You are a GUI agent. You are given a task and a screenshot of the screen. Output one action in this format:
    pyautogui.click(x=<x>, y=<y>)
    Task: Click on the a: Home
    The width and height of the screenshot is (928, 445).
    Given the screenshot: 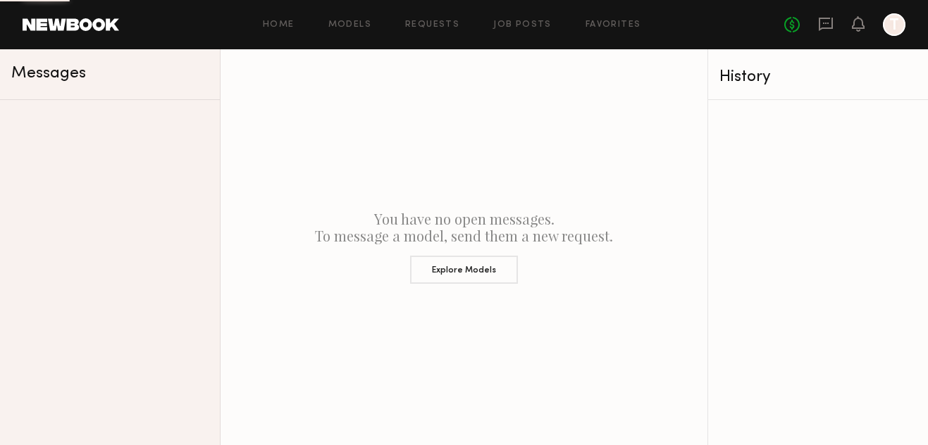 What is the action you would take?
    pyautogui.click(x=278, y=25)
    